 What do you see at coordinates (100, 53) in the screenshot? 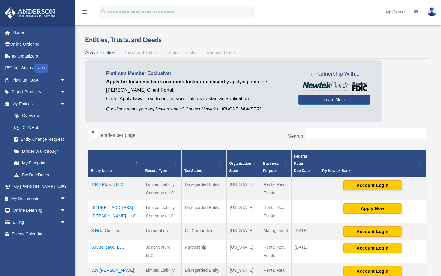
I see `span: Active Entities` at bounding box center [100, 53].